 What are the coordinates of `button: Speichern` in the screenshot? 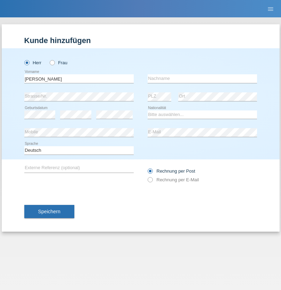 It's located at (49, 211).